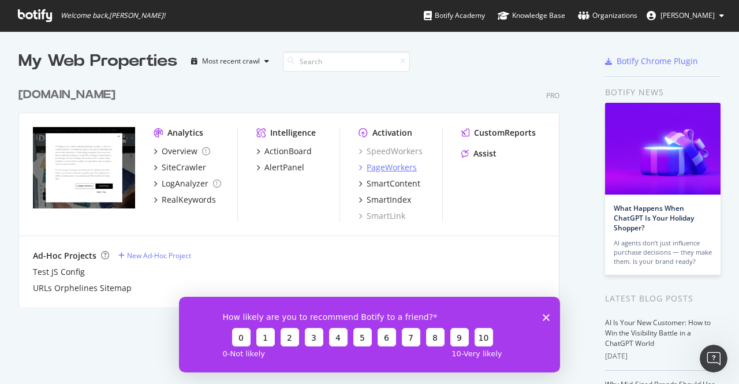  Describe the element at coordinates (607, 16) in the screenshot. I see `div: Organizations` at that location.